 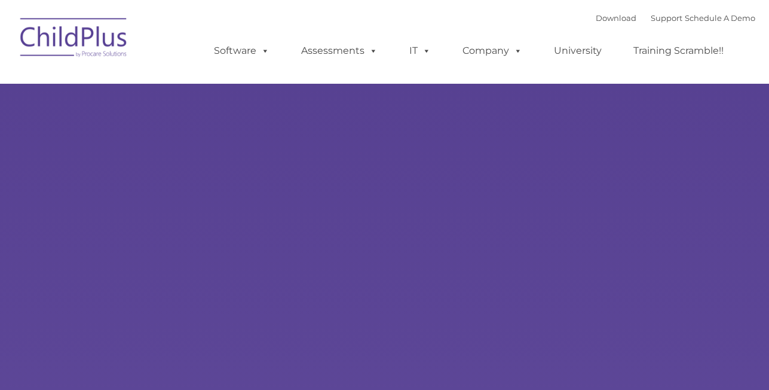 I want to click on a: Schedule A Demo, so click(x=720, y=18).